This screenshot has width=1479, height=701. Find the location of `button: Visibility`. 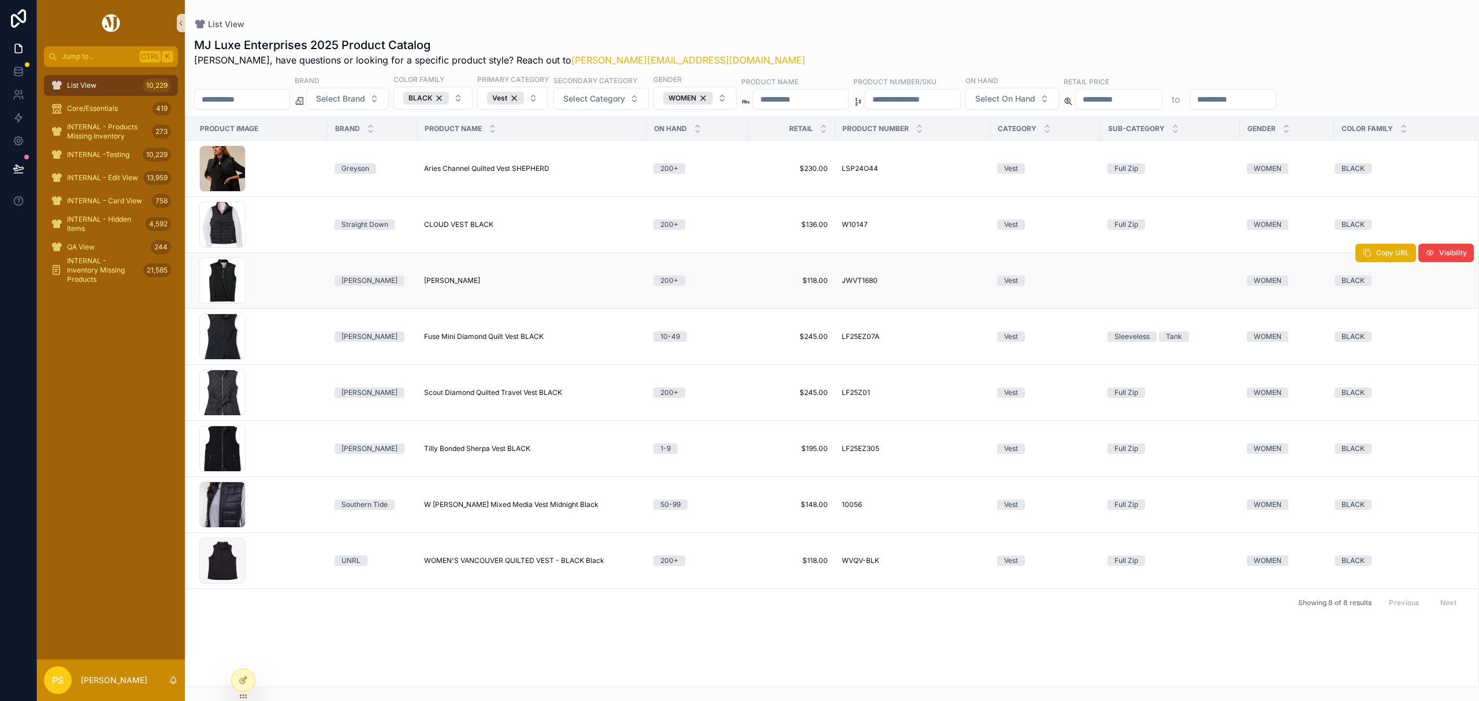

button: Visibility is located at coordinates (1446, 253).